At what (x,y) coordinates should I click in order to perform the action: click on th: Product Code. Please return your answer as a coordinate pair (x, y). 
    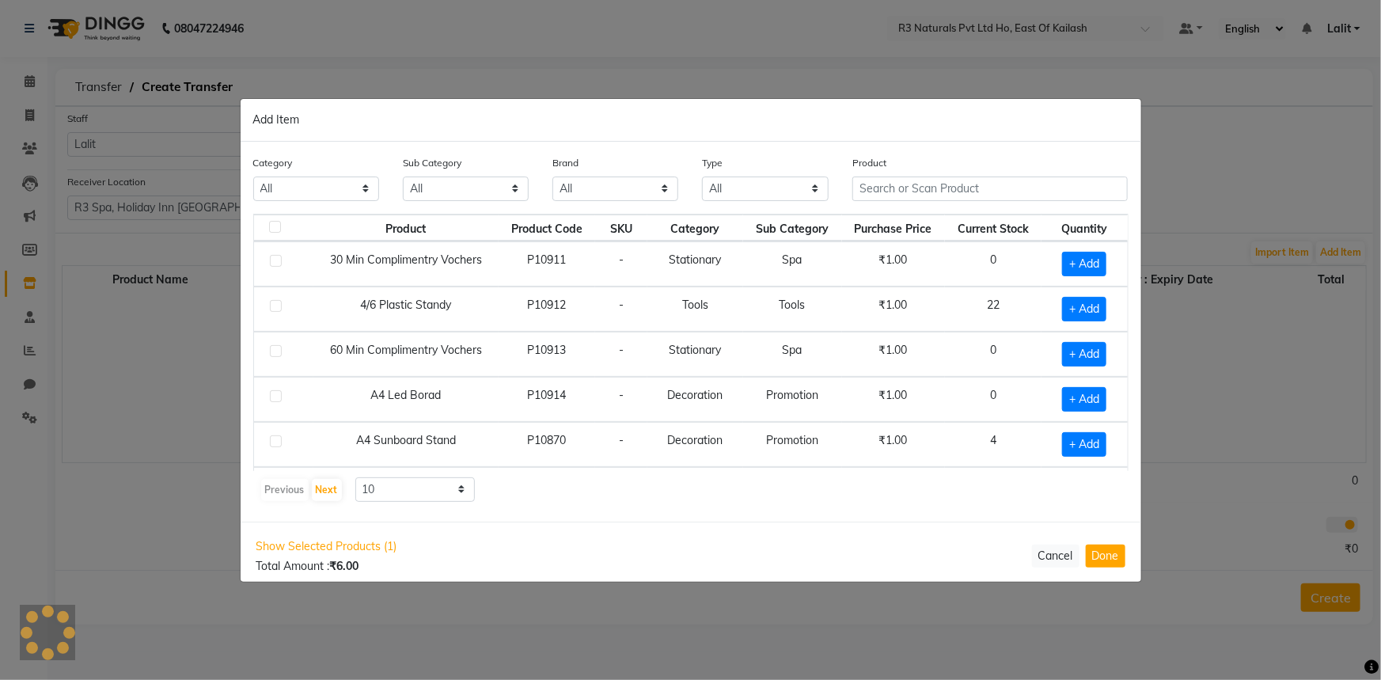
    Looking at the image, I should click on (547, 228).